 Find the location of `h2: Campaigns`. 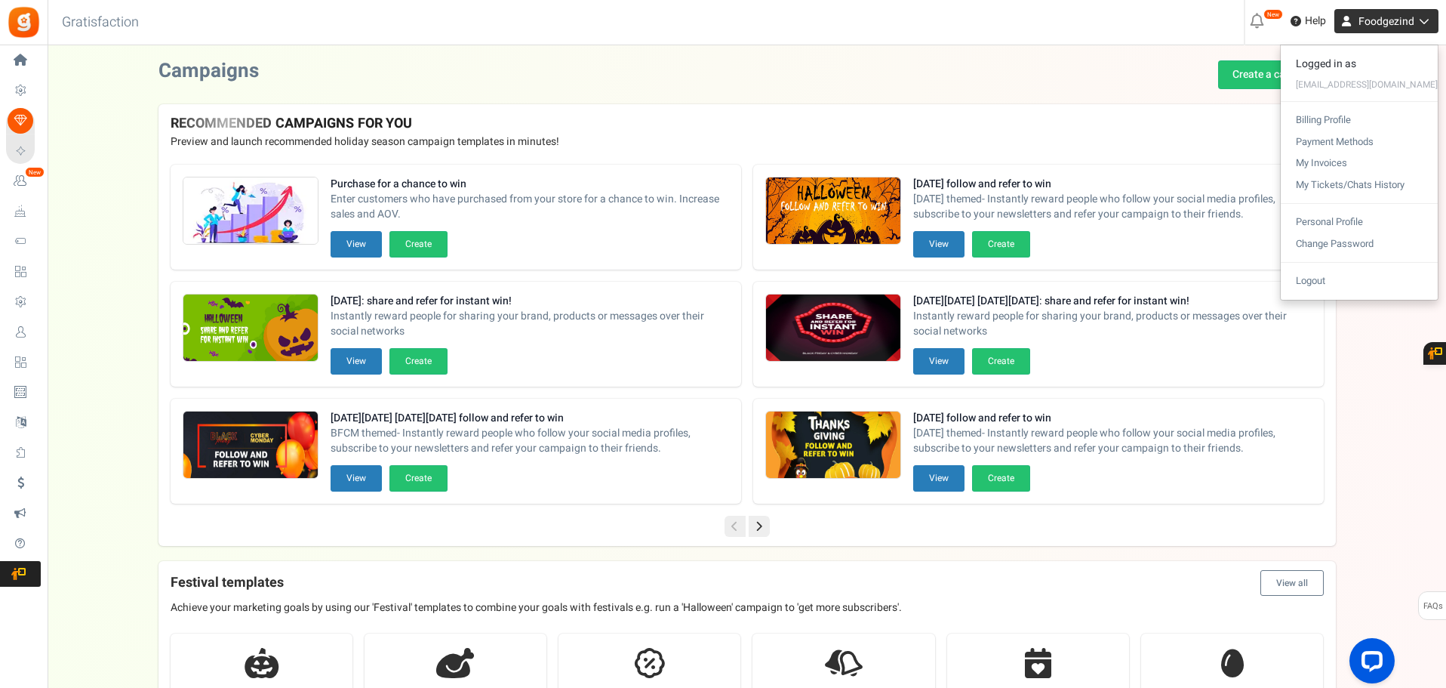

h2: Campaigns is located at coordinates (208, 71).